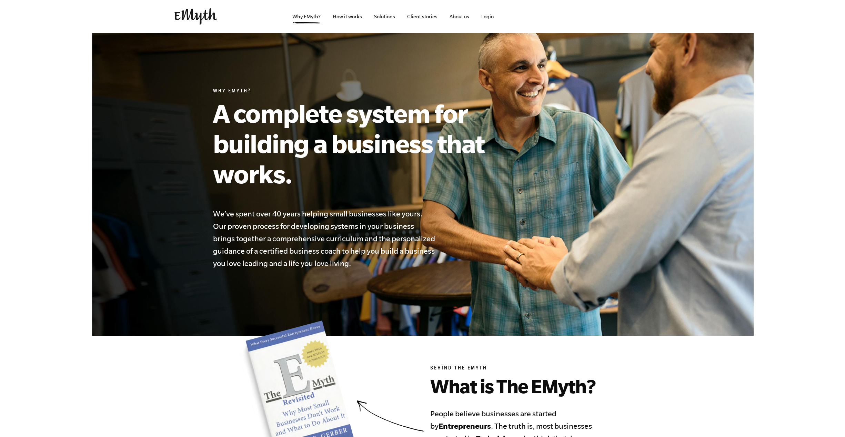 The height and width of the screenshot is (437, 845). Describe the element at coordinates (365, 143) in the screenshot. I see `h1: A complete system for building a business that works.` at that location.